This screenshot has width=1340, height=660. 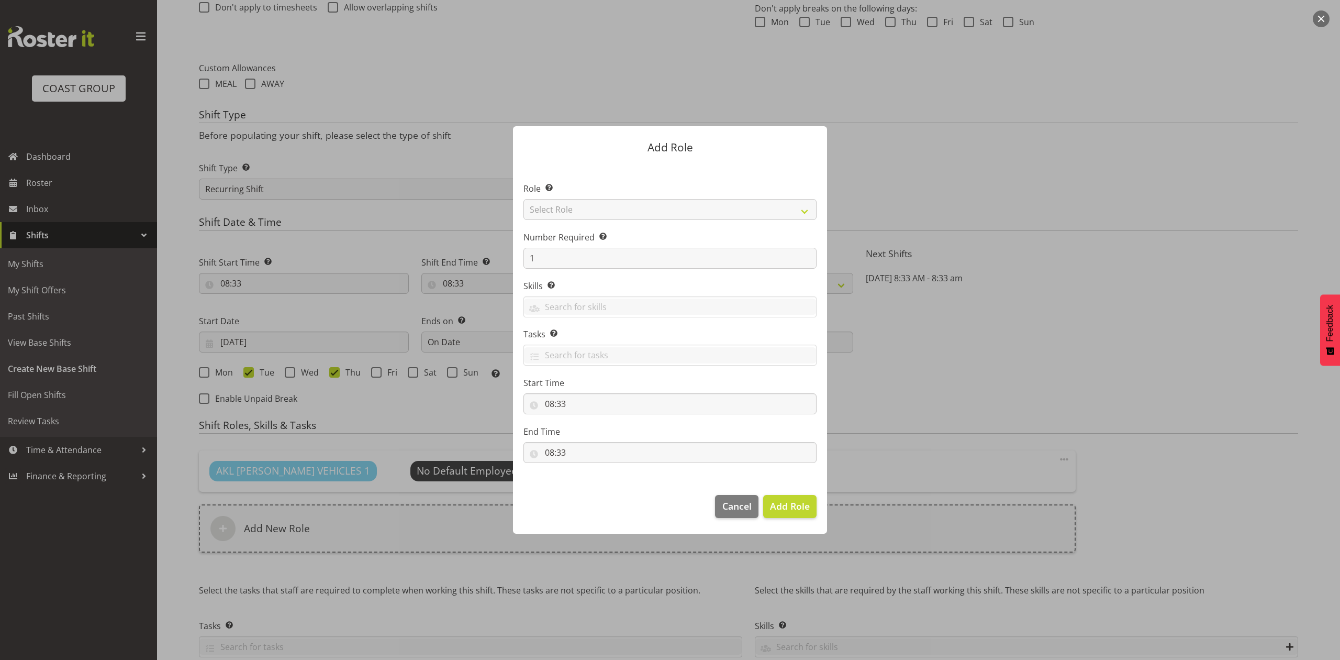 I want to click on label: Start Time, so click(x=670, y=383).